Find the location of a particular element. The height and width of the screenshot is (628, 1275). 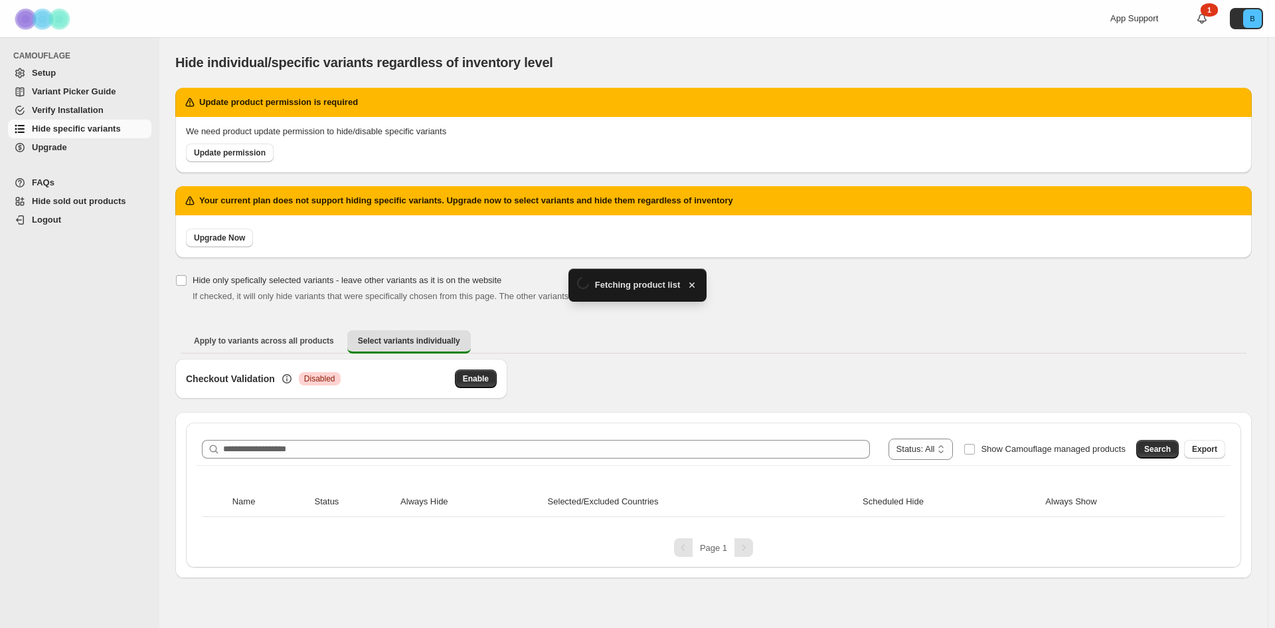

text: B is located at coordinates (1252, 19).